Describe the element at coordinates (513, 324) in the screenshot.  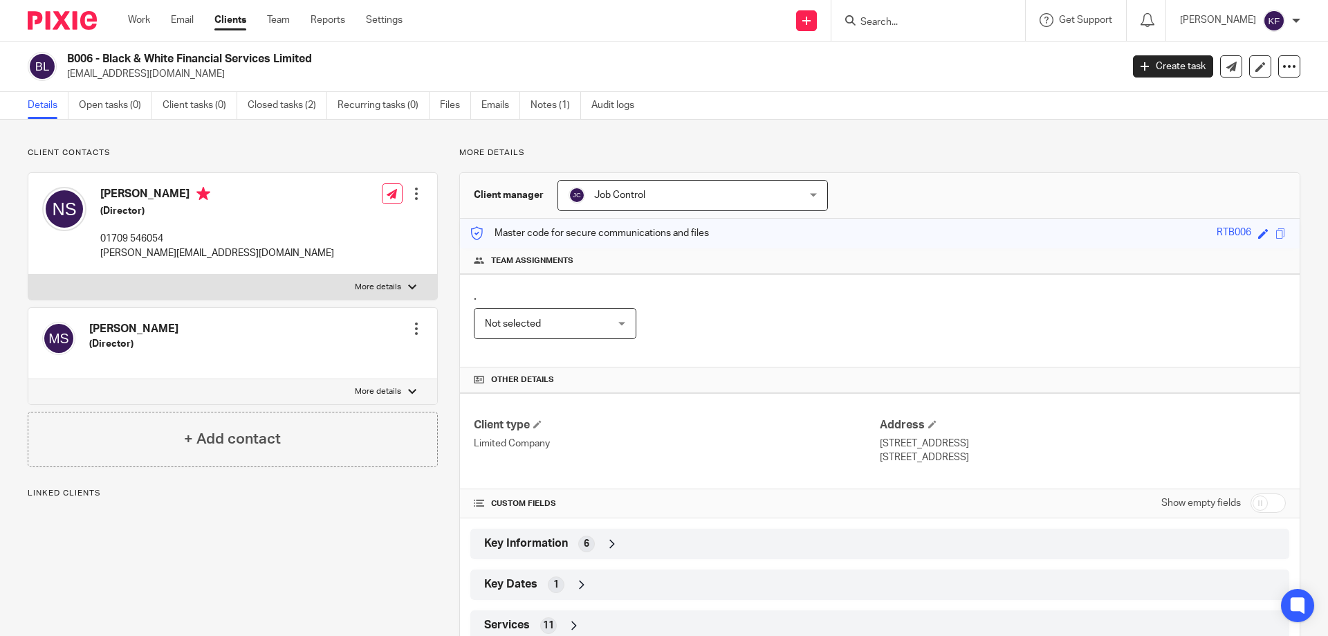
I see `span: Not selected` at that location.